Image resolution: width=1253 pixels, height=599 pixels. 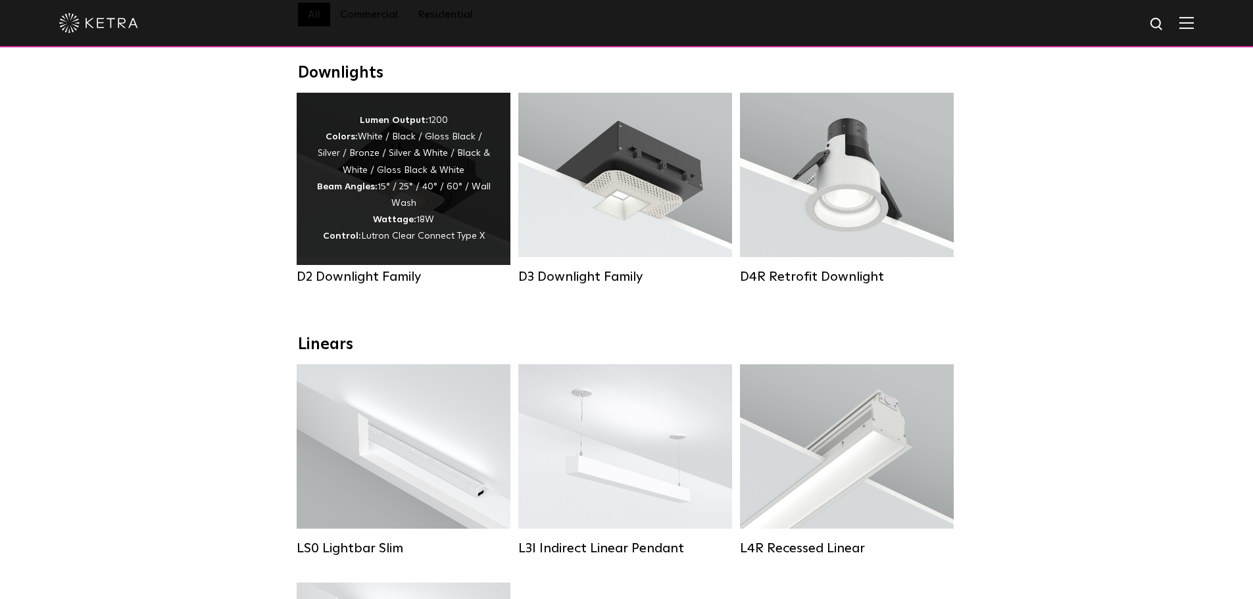 I want to click on div: D4R Retrofit Downlight, so click(x=846, y=277).